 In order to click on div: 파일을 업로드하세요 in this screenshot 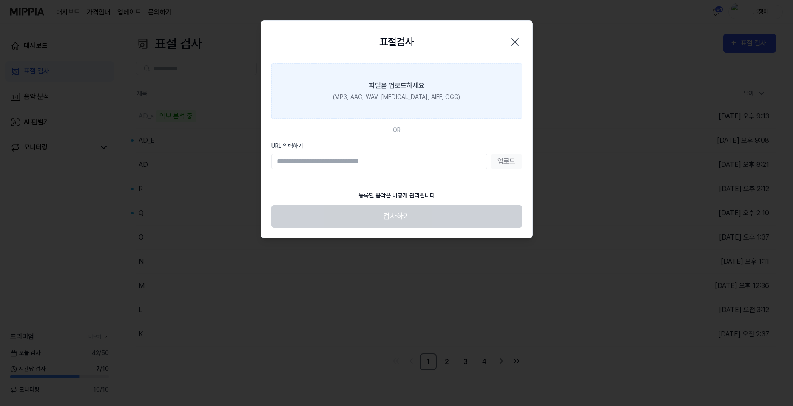, I will do `click(397, 86)`.